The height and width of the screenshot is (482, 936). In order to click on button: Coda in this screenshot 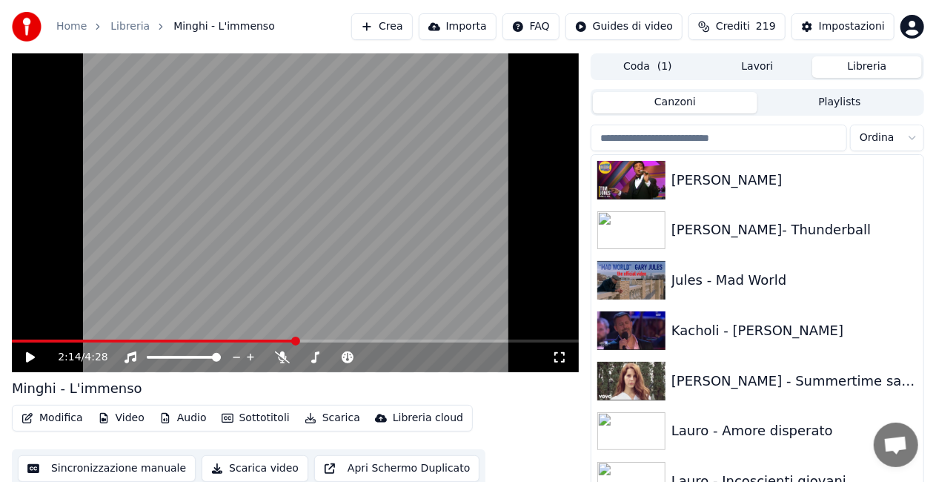, I will do `click(648, 67)`.